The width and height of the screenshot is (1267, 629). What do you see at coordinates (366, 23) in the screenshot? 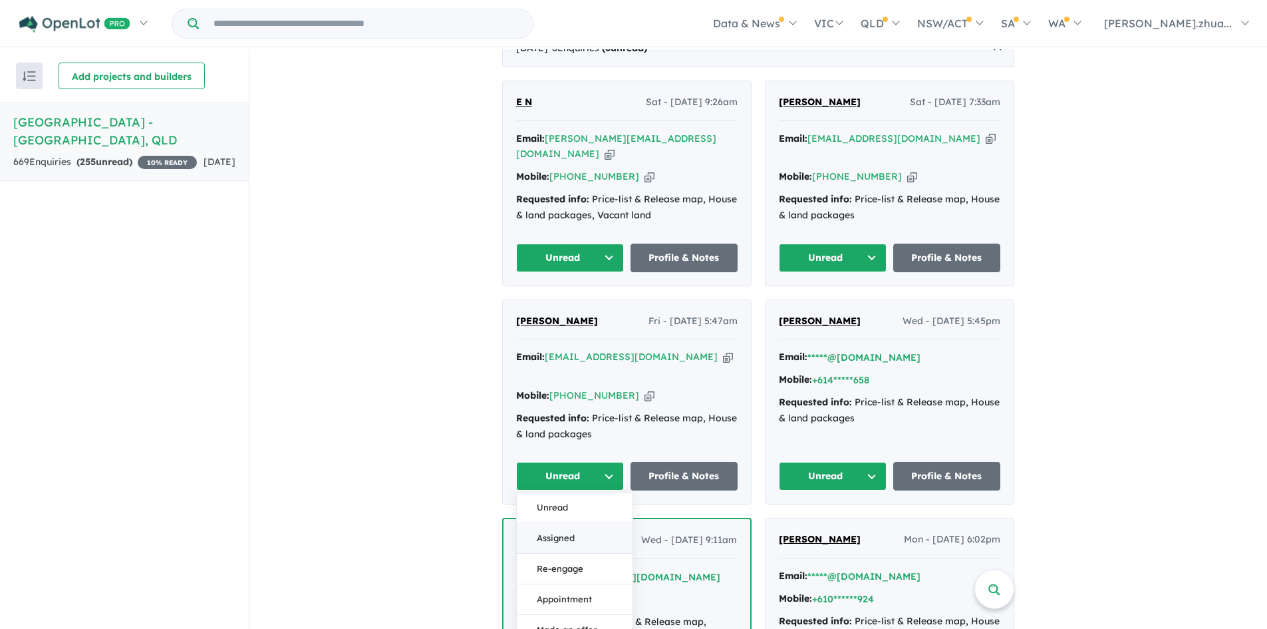
I see `input: Try estate name, suburb, builder or developer` at bounding box center [366, 23].